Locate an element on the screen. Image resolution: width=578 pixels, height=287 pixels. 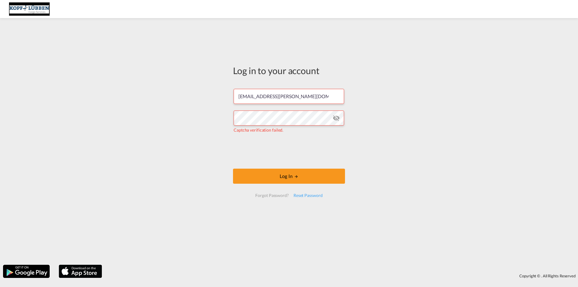
input: Enter email/phone number is located at coordinates (289, 96).